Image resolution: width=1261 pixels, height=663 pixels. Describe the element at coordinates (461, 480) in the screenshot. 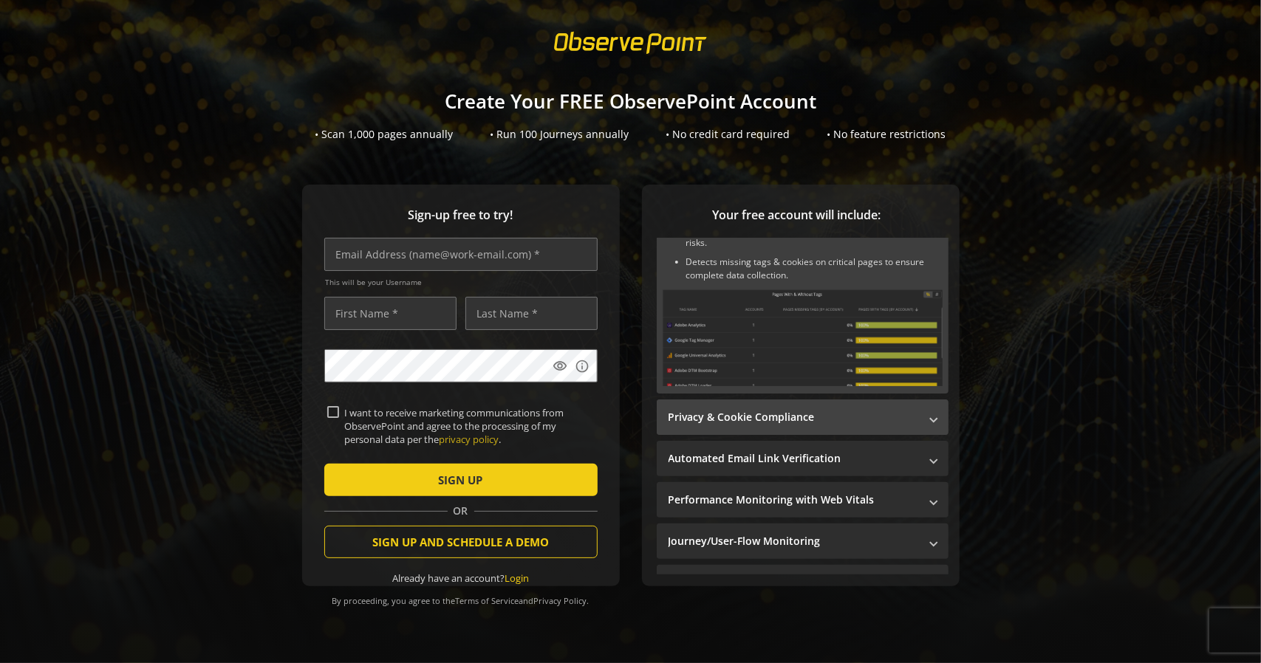

I see `span: SIGN UP` at that location.